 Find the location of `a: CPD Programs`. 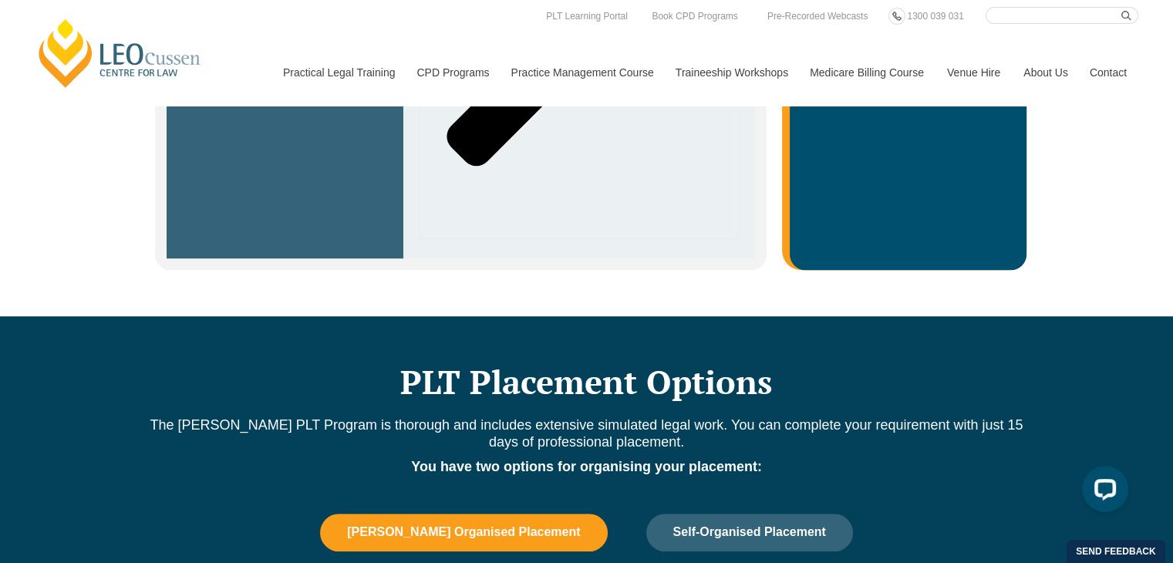

a: CPD Programs is located at coordinates (452, 72).